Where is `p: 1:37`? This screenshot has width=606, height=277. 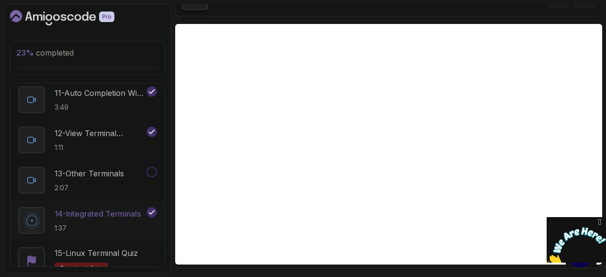 p: 1:37 is located at coordinates (98, 228).